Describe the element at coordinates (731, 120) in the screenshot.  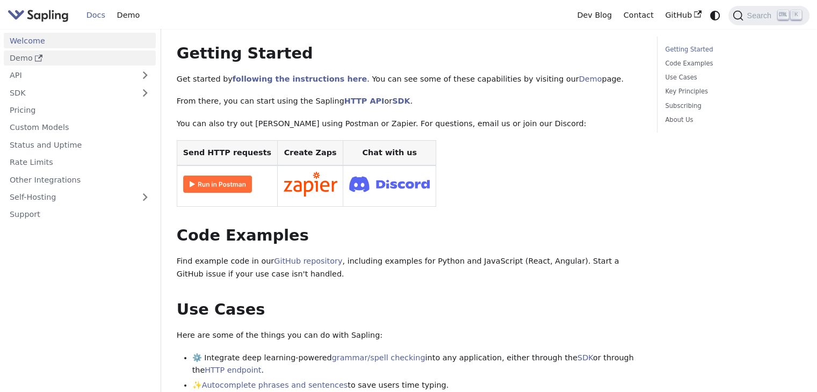
I see `a: About Us` at that location.